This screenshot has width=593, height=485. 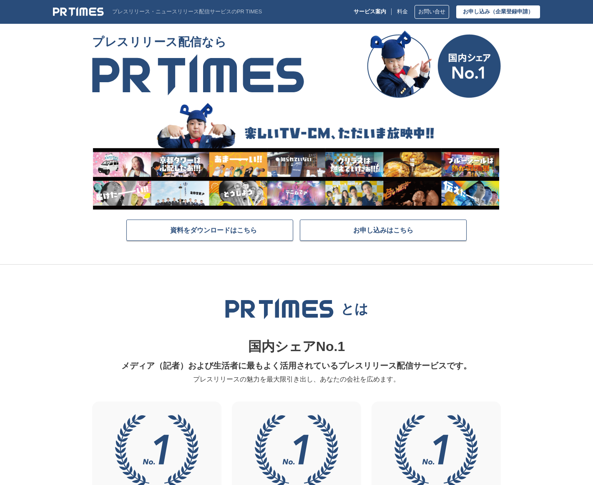 What do you see at coordinates (187, 12) in the screenshot?
I see `p: プレスリリース・ニュースリリース配信サービスのPR TIMES` at bounding box center [187, 12].